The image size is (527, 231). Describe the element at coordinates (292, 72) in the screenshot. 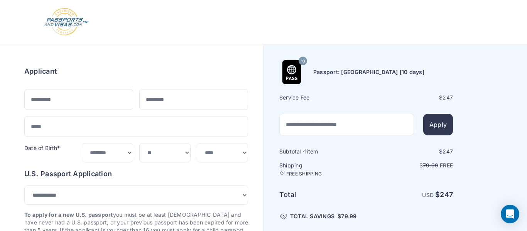

I see `img: Product Name` at that location.